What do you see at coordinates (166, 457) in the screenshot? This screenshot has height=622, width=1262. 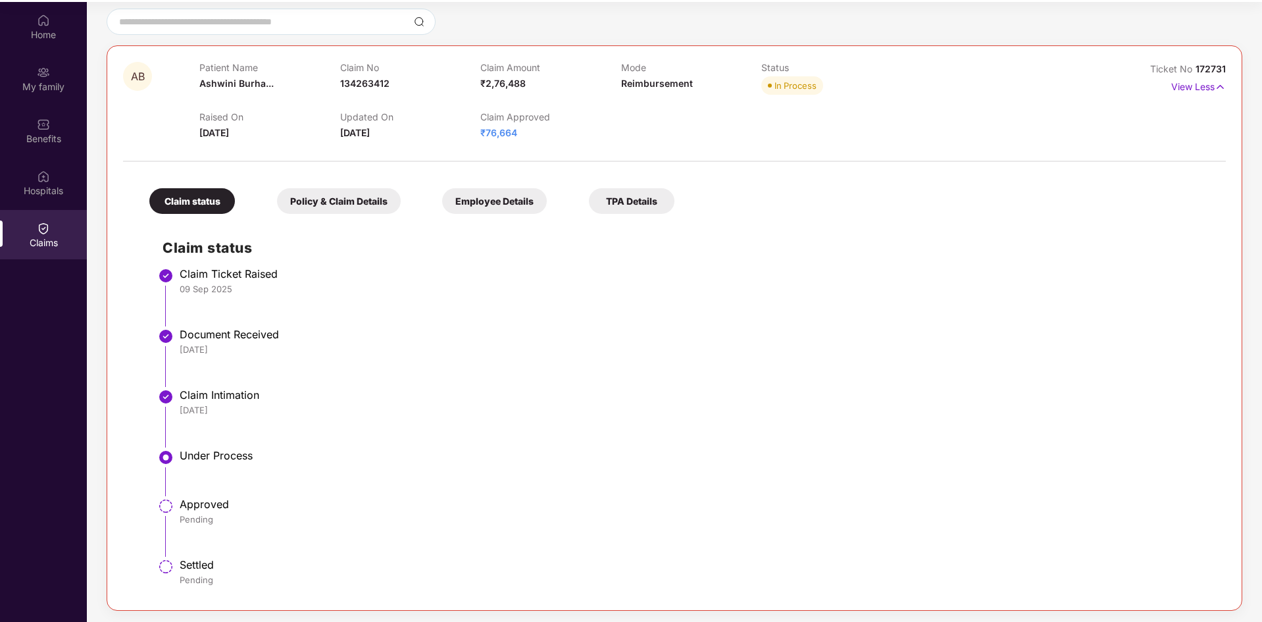 I see `img: svg+xml;base64,PHN2ZyBpZD0iU3RlcC1BY3RpdmUtMzJ4MzIiIHhtbG5zPSJodHRwOi8vd3d3LnczLm9yZy8yMDAwL3N2Zy...` at bounding box center [166, 457].